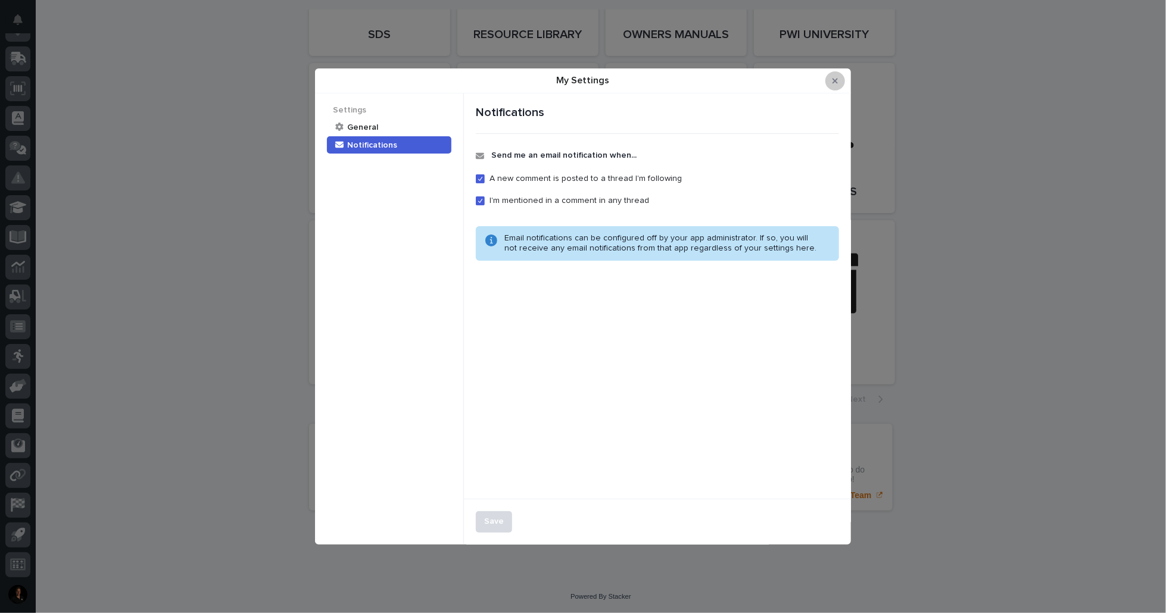 Image resolution: width=1166 pixels, height=613 pixels. What do you see at coordinates (660, 243) in the screenshot?
I see `div: Email notifications can be configured off by your app administrator. If so, you will not receive ...` at bounding box center [660, 243].